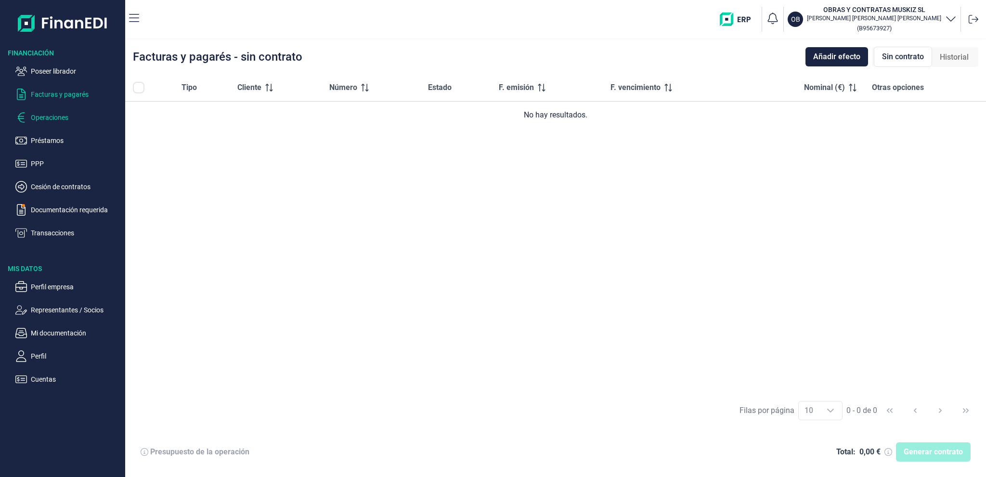  What do you see at coordinates (955, 57) in the screenshot?
I see `span: Historial` at bounding box center [955, 57].